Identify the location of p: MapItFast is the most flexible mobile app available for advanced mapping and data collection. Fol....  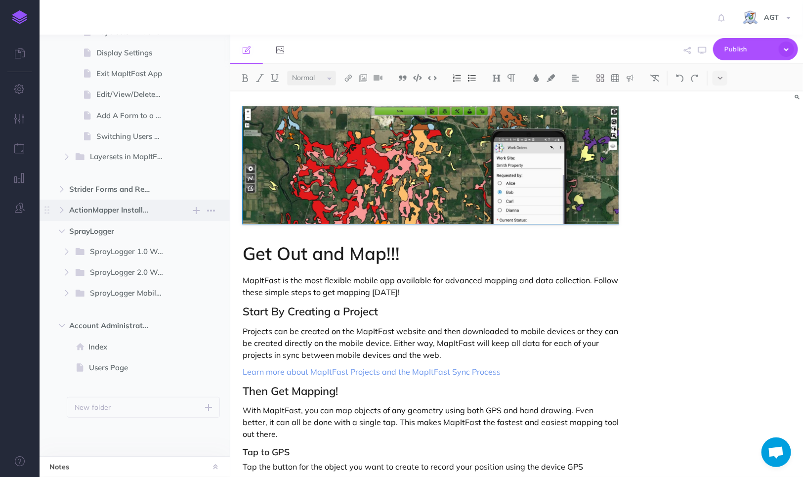
(430, 286).